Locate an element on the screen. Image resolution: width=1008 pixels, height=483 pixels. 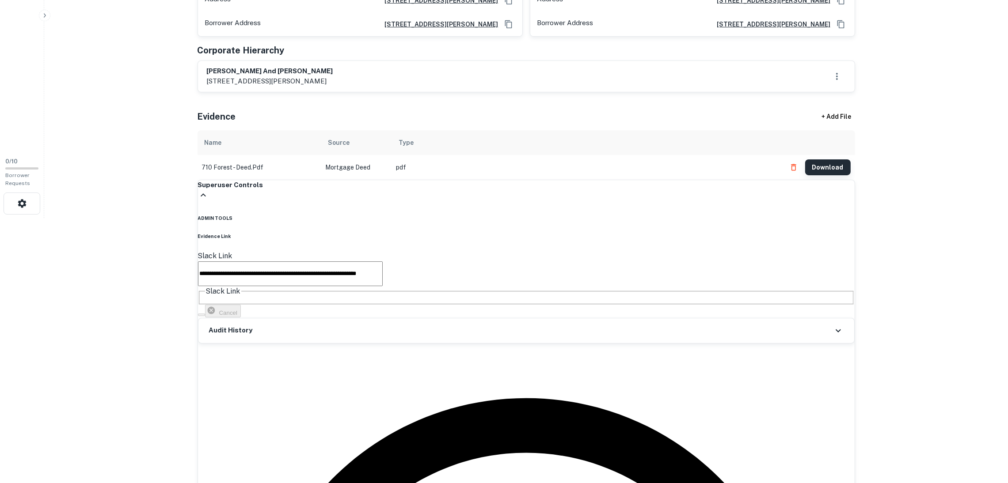
span: 0 / 10 is located at coordinates (11, 161).